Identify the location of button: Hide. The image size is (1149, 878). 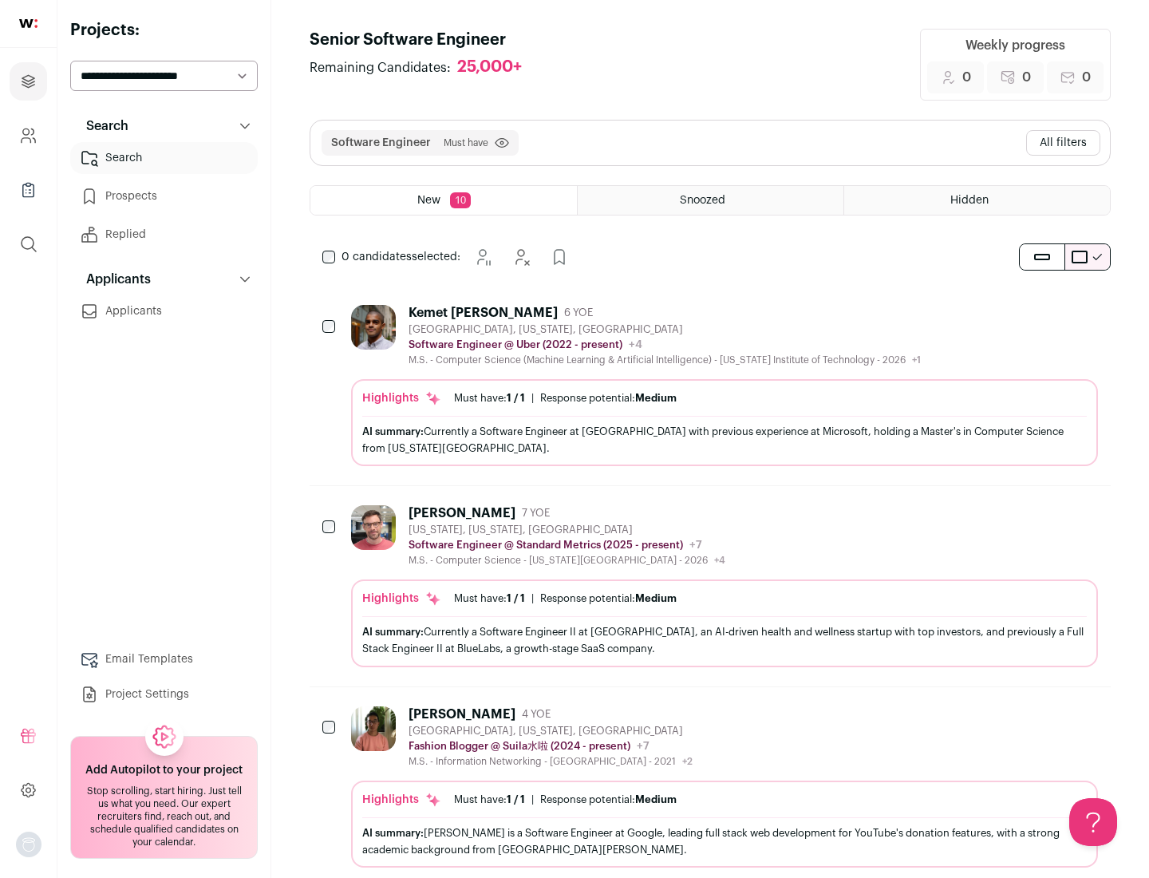
(521, 257).